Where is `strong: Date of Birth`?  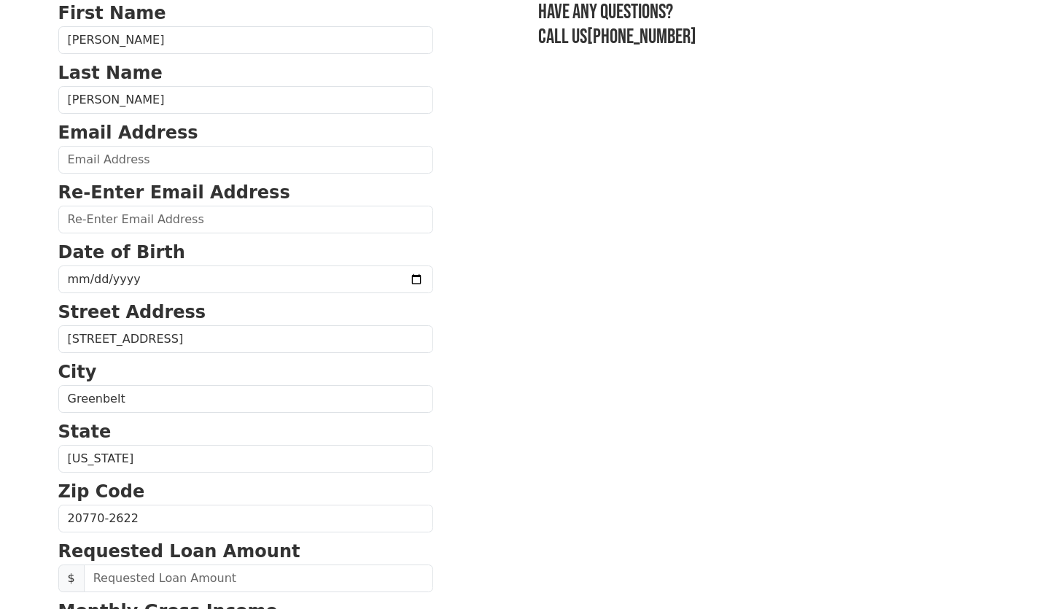 strong: Date of Birth is located at coordinates (122, 252).